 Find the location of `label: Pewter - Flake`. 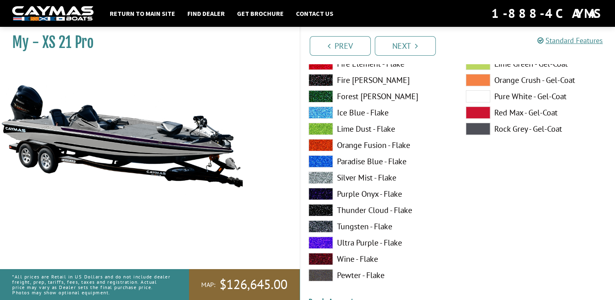

label: Pewter - Flake is located at coordinates (379, 275).